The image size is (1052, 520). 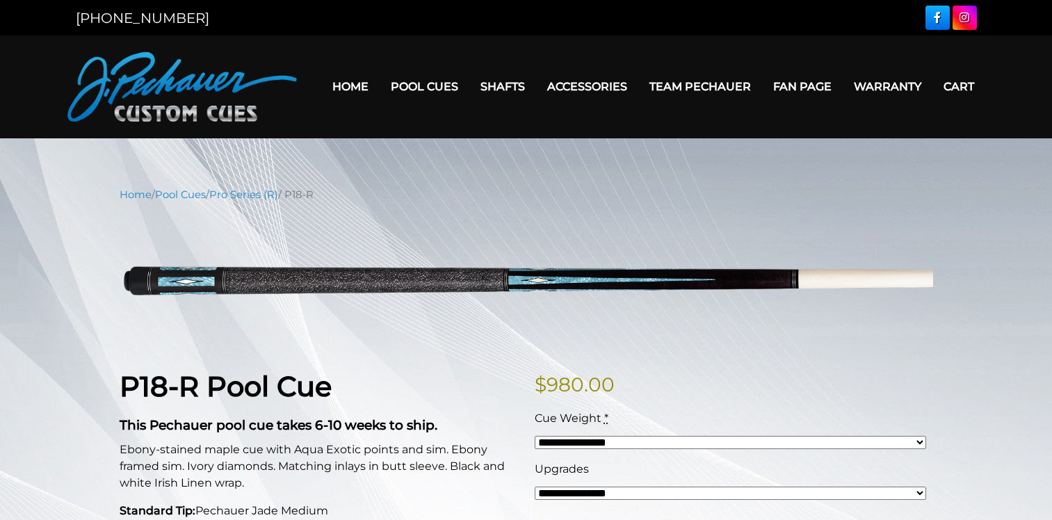 What do you see at coordinates (278, 425) in the screenshot?
I see `strong: This Pechauer pool cue takes 6-10 weeks to ship.` at bounding box center [278, 425].